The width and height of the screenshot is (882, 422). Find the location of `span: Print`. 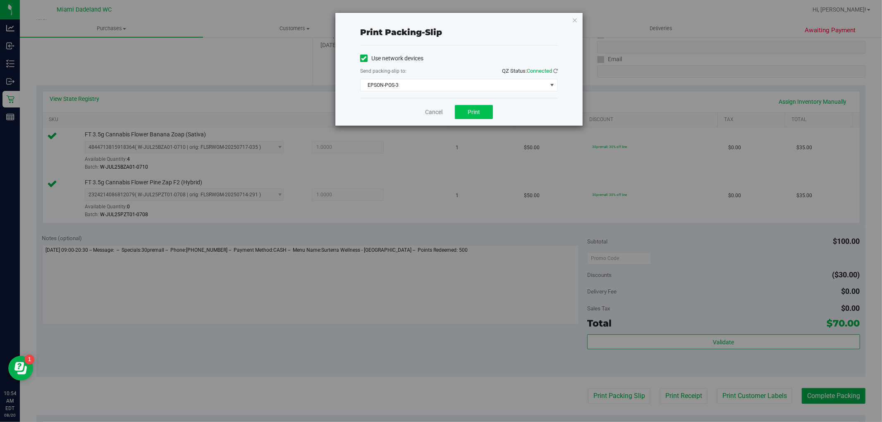

span: Print is located at coordinates (474, 112).